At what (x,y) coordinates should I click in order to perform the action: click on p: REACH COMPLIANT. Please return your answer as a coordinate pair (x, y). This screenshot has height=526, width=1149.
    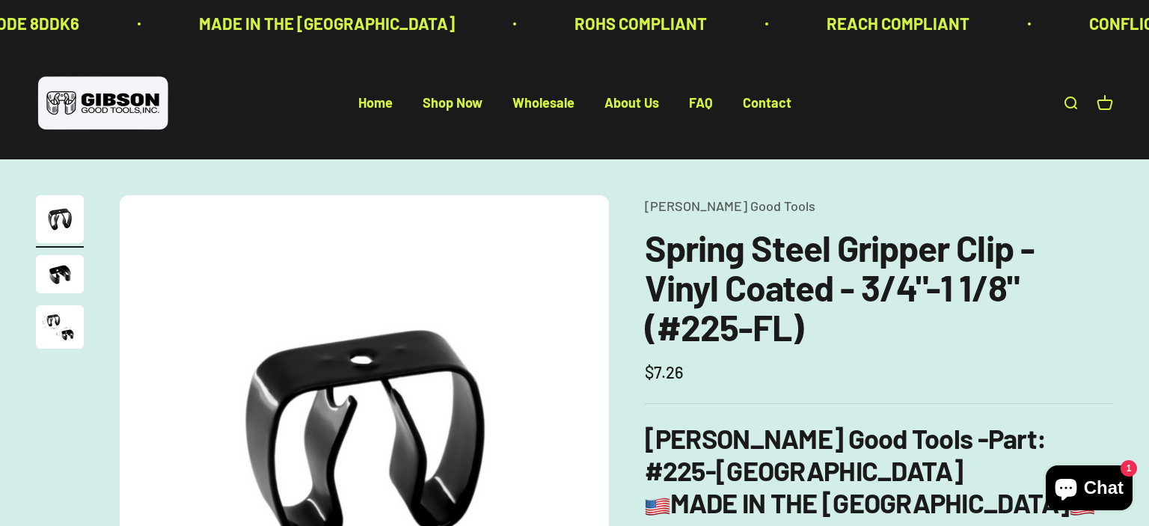
    Looking at the image, I should click on (892, 23).